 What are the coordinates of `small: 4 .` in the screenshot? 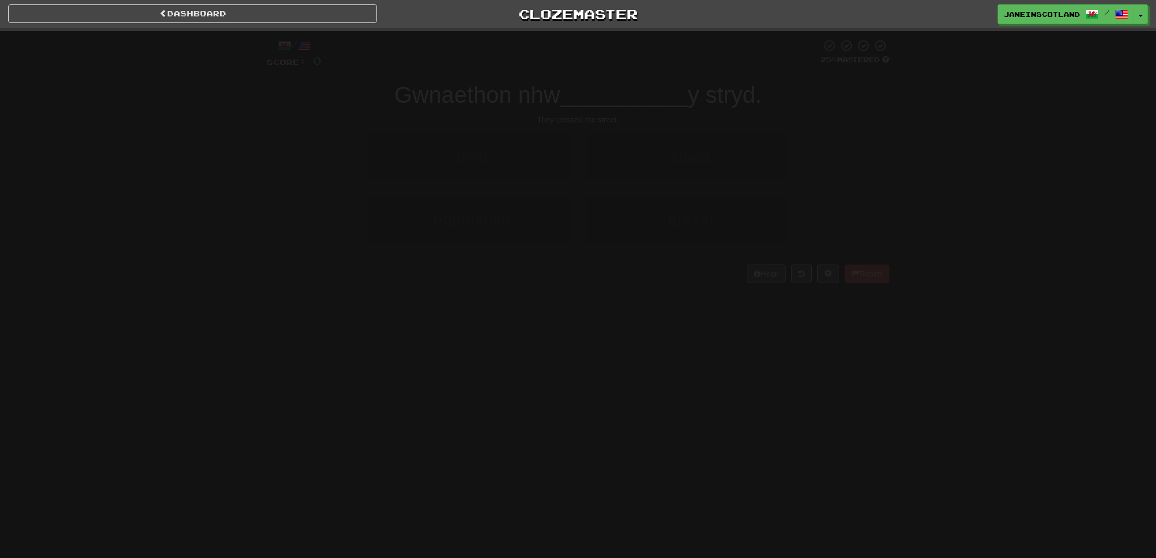 It's located at (664, 222).